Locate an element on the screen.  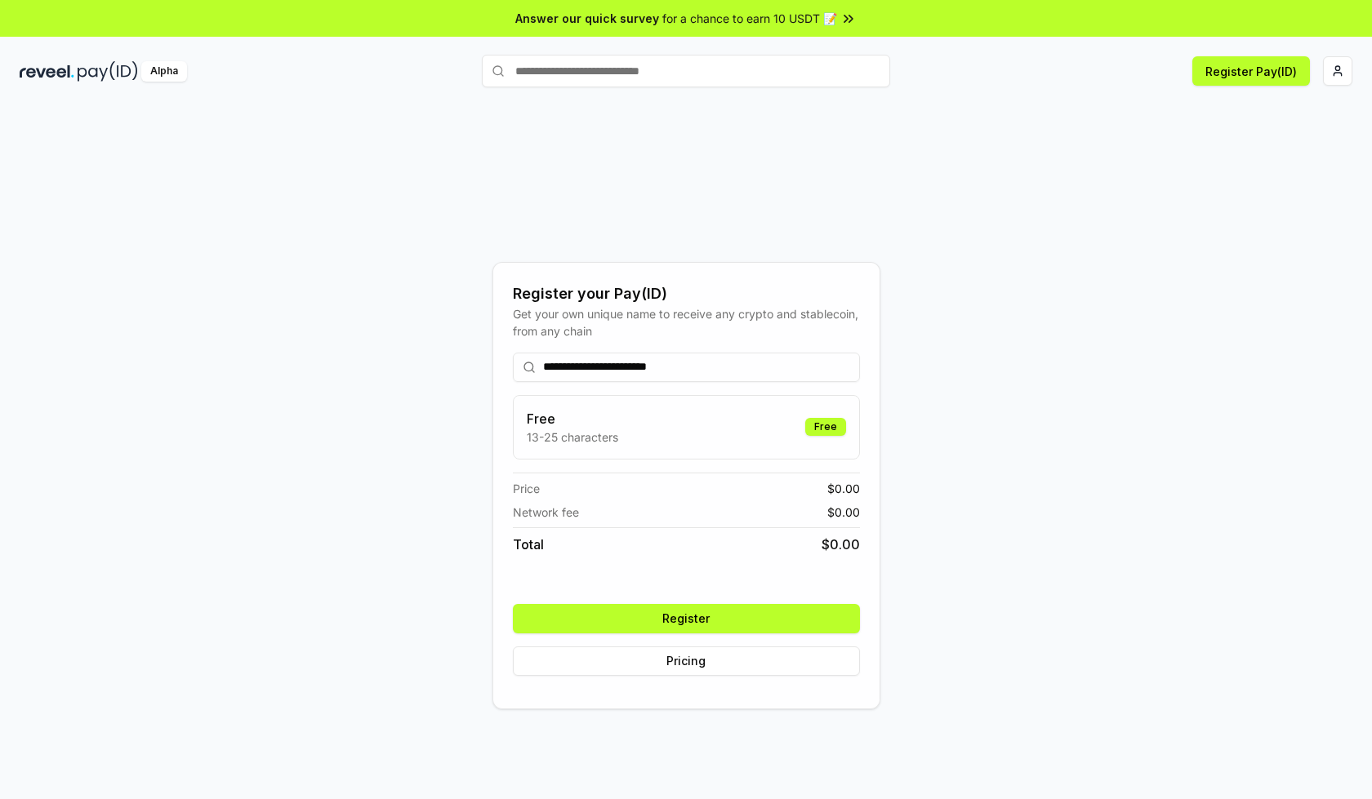
div: Get your own unique name to receive any crypto and stablecoin, from any chain is located at coordinates (686, 322).